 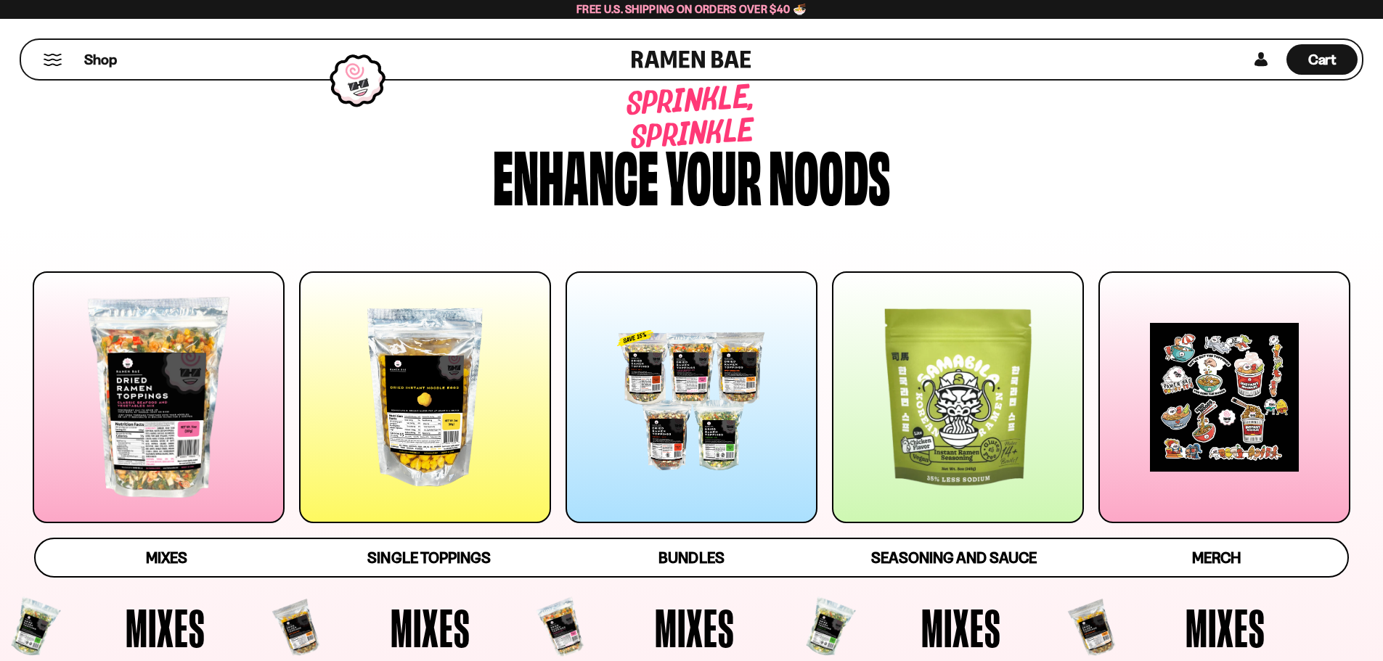 I want to click on span: Bundles, so click(x=691, y=558).